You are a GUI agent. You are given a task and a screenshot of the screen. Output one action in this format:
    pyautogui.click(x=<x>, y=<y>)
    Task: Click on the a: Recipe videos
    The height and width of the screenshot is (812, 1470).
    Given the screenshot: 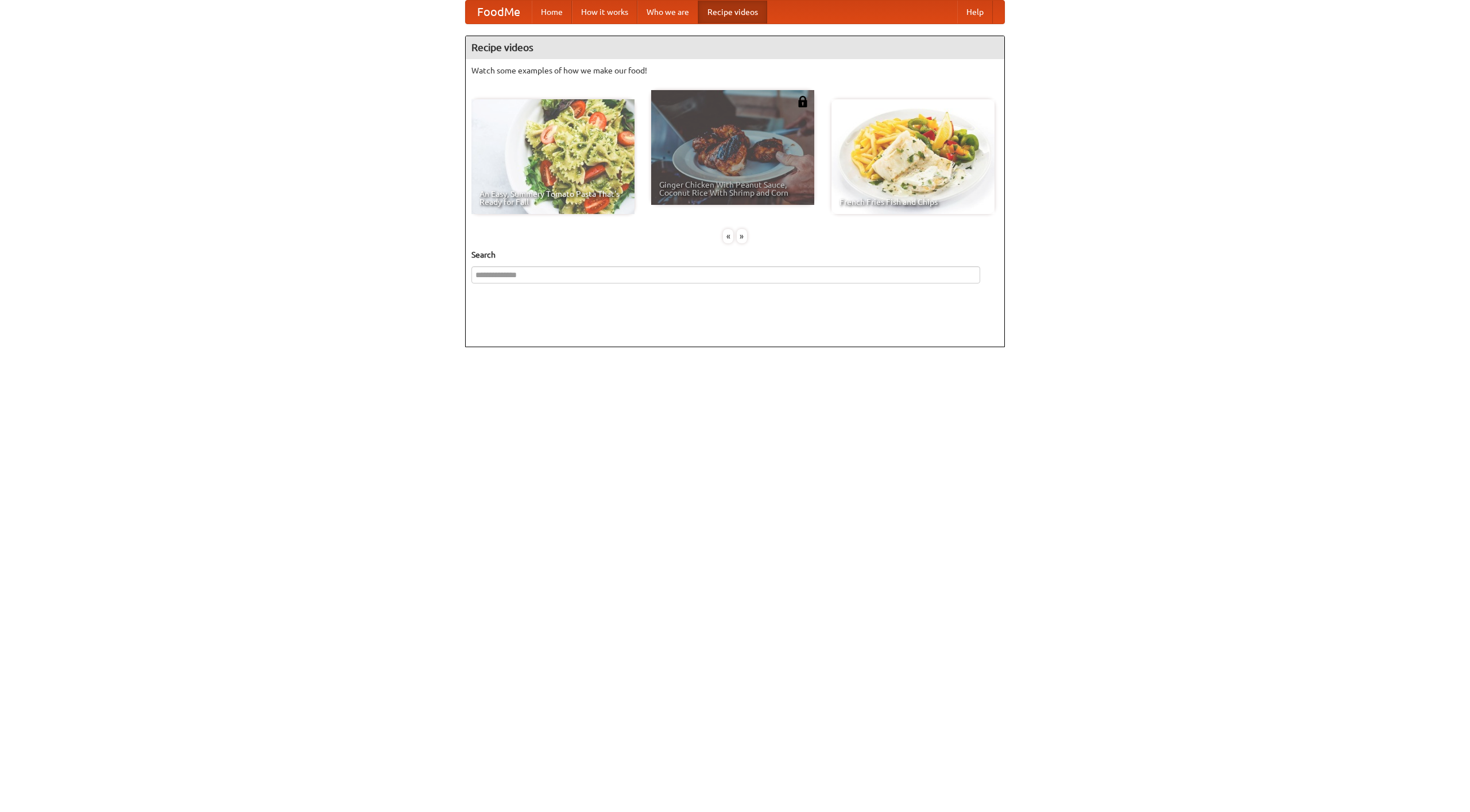 What is the action you would take?
    pyautogui.click(x=733, y=12)
    